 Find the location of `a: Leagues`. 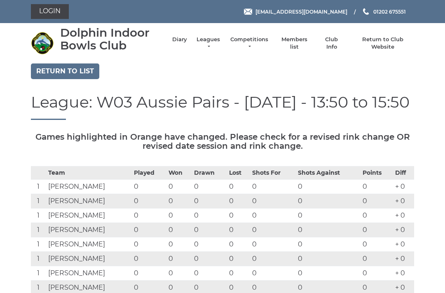

a: Leagues is located at coordinates (208, 43).